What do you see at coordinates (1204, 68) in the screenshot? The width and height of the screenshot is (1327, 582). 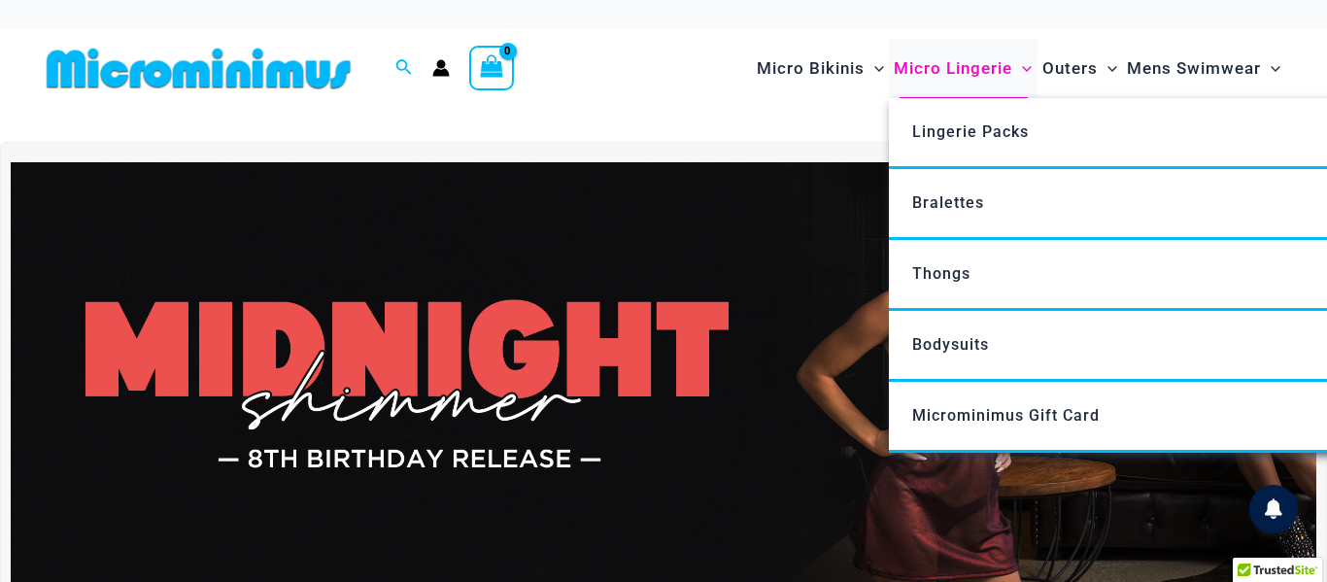 I see `a: Mens SwimwearMenu ToggleMenu Toggle` at bounding box center [1204, 68].